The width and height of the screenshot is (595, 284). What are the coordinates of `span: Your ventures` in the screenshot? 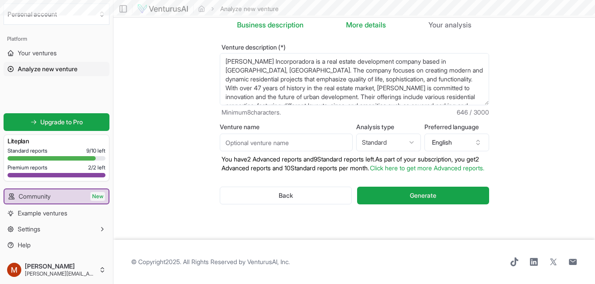 It's located at (37, 53).